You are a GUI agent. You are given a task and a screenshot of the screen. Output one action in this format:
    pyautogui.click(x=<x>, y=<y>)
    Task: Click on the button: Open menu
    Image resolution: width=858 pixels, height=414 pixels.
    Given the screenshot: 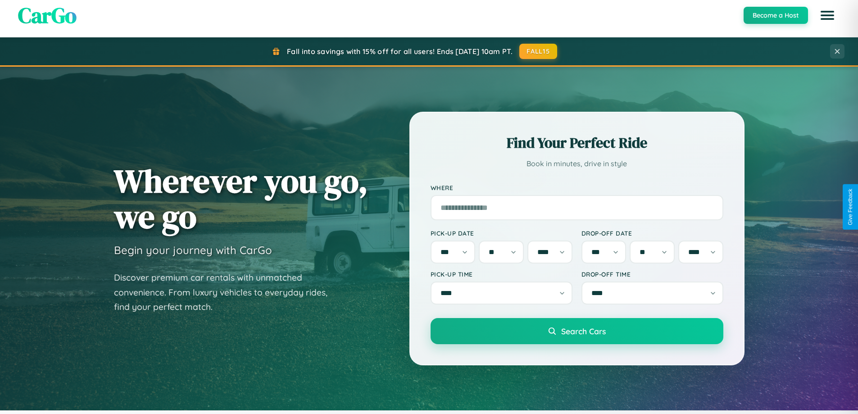 What is the action you would take?
    pyautogui.click(x=827, y=15)
    